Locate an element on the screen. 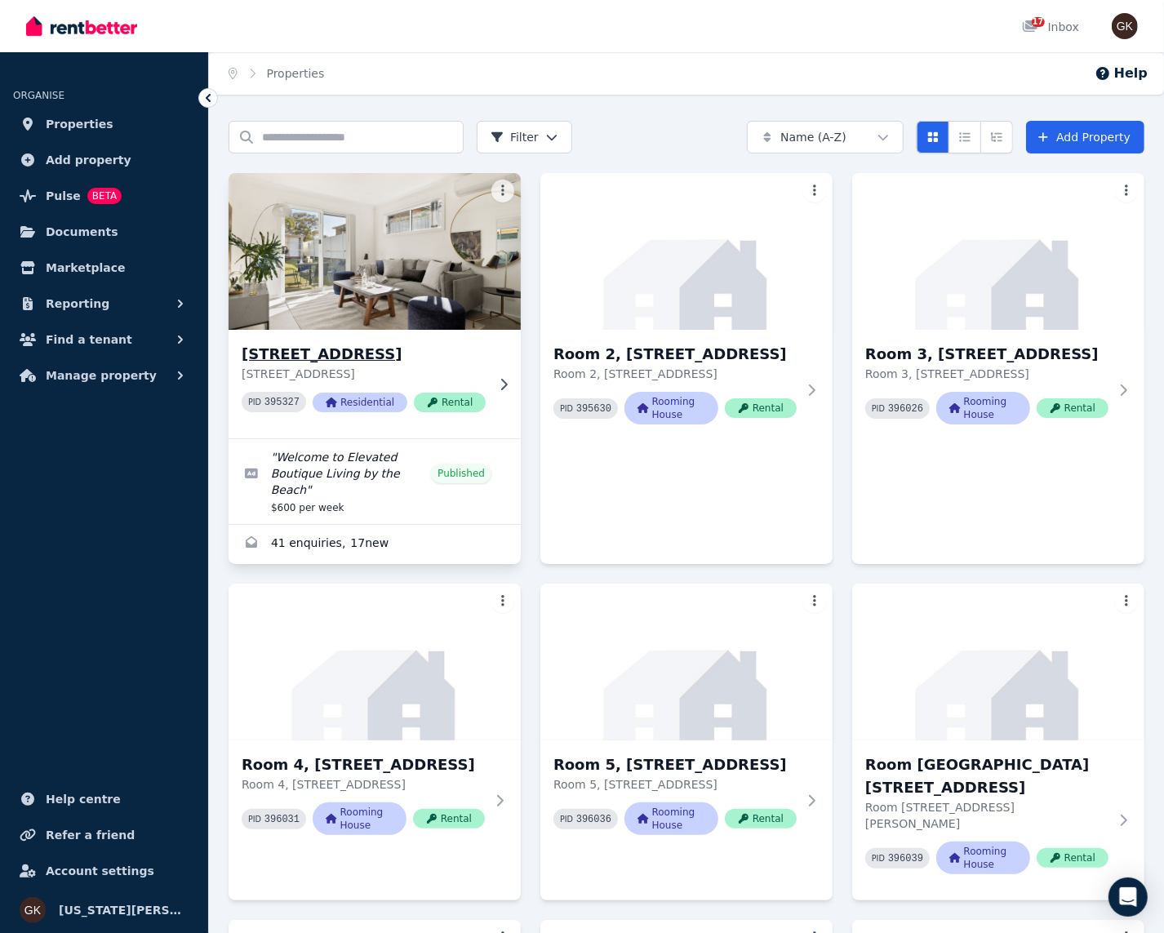 This screenshot has width=1164, height=933. span: Residential is located at coordinates (360, 403).